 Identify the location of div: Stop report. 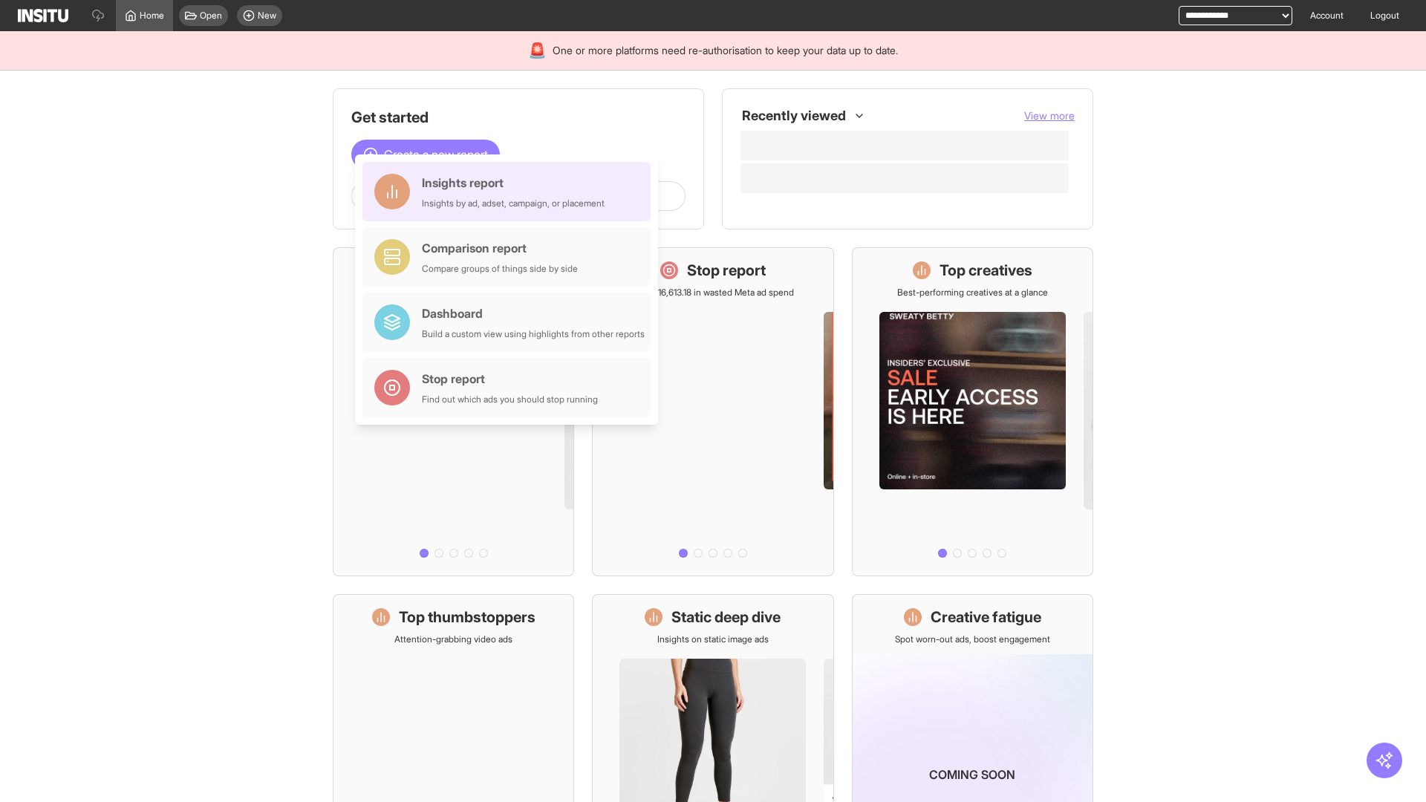
(509, 379).